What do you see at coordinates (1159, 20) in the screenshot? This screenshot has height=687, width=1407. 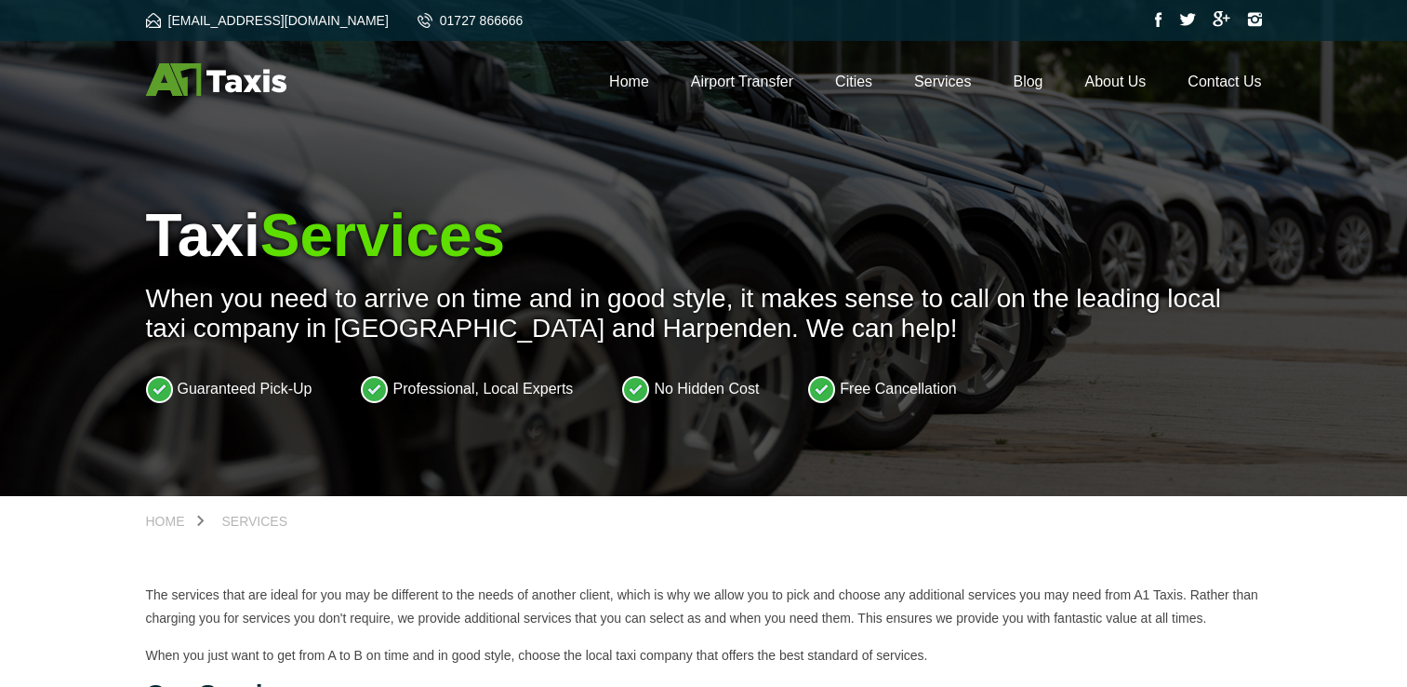 I see `img: Facebook` at bounding box center [1159, 20].